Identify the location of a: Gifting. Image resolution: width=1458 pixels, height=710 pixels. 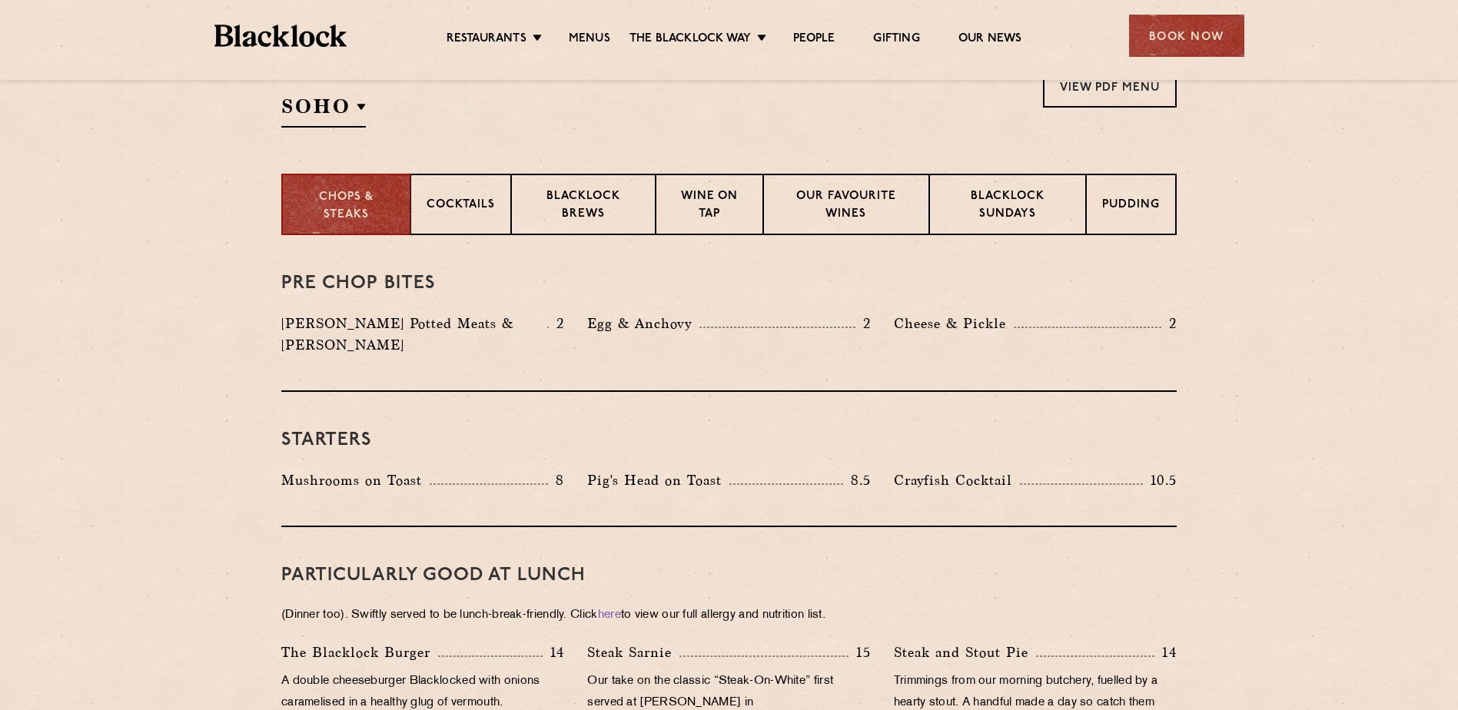
(896, 40).